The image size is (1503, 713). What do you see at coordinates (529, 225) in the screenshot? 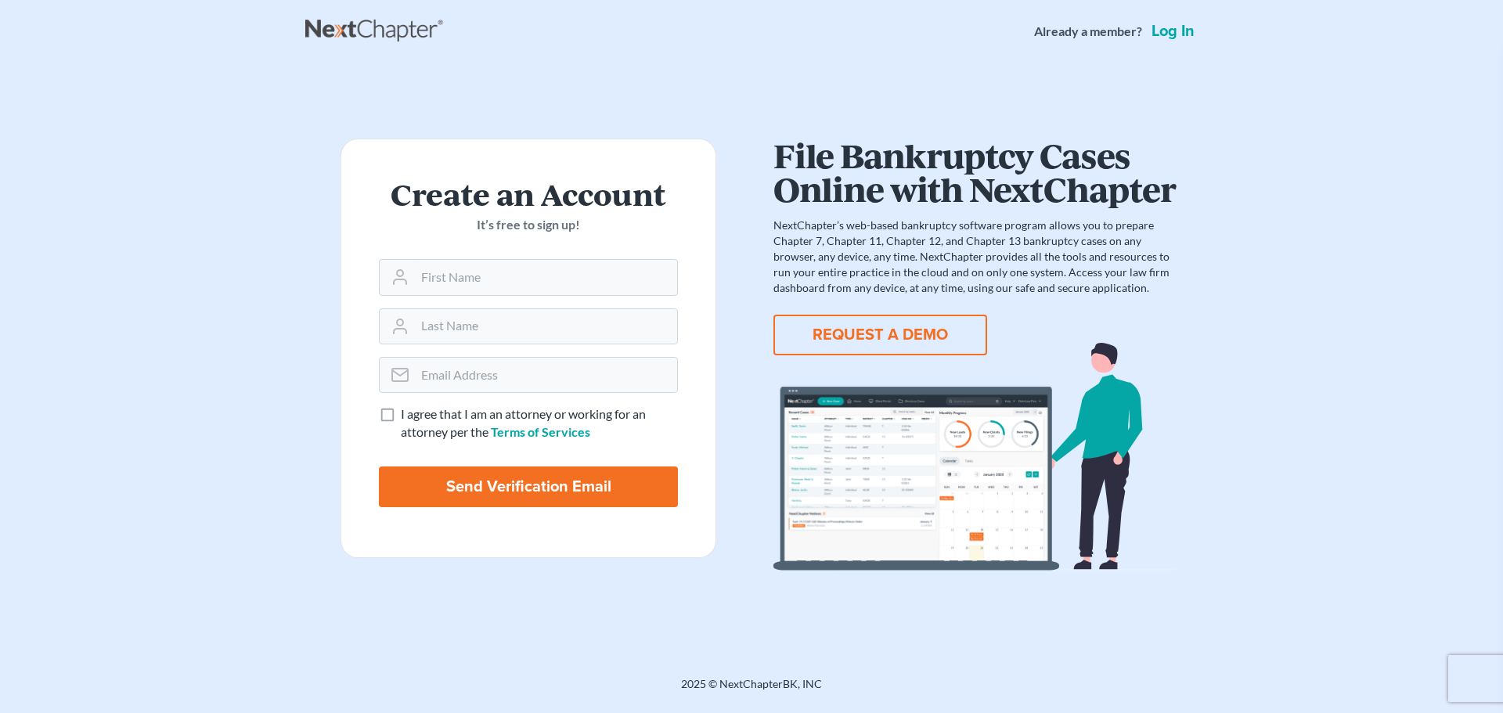
I see `p: It’s free to sign up!` at bounding box center [529, 225].